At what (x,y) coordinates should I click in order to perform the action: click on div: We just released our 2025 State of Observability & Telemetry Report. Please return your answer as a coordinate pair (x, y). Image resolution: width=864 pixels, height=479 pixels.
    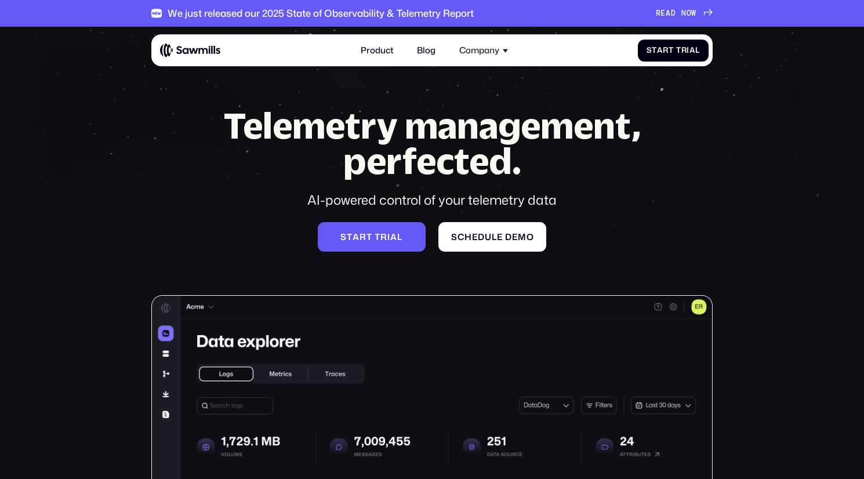
    Looking at the image, I should click on (321, 13).